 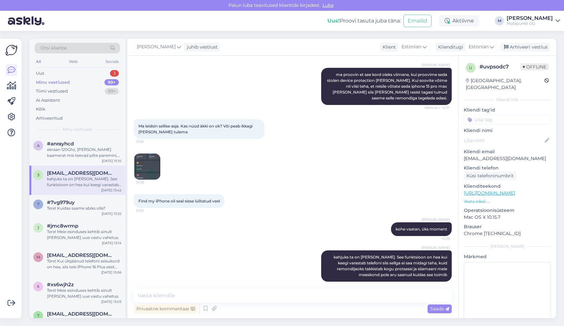 I want to click on span: mariliis.kirss.001@gmail.com, so click(x=81, y=256).